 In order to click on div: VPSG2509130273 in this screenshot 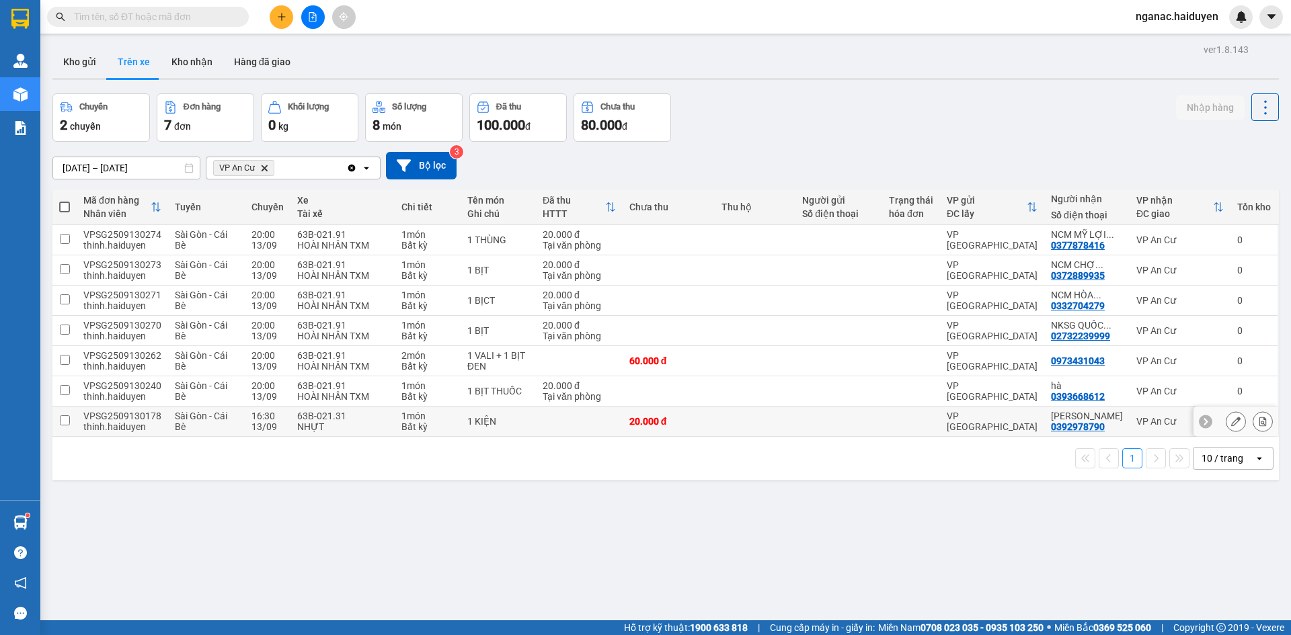, I will do `click(122, 265)`.